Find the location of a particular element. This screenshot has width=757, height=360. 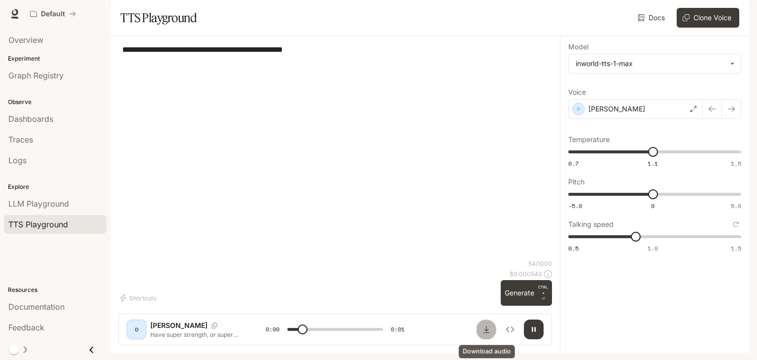

span: 0.7 is located at coordinates (573, 163).